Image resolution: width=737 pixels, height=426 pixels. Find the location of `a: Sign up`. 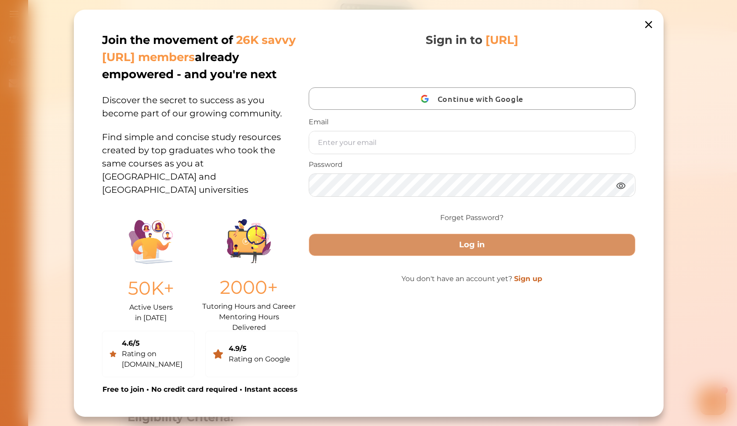

a: Sign up is located at coordinates (528, 279).